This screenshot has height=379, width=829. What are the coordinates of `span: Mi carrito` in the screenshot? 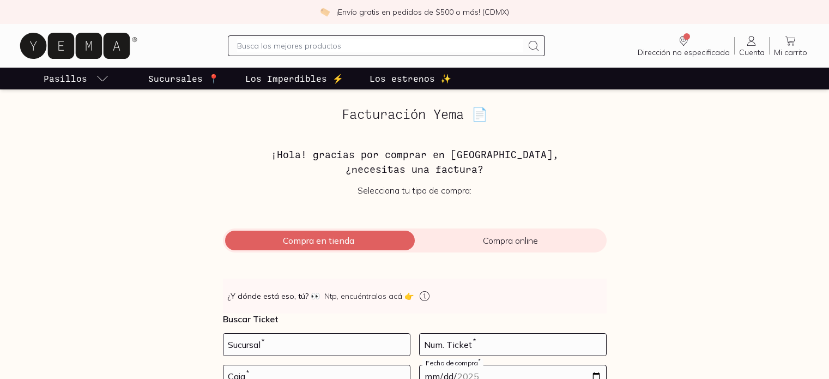 It's located at (790, 52).